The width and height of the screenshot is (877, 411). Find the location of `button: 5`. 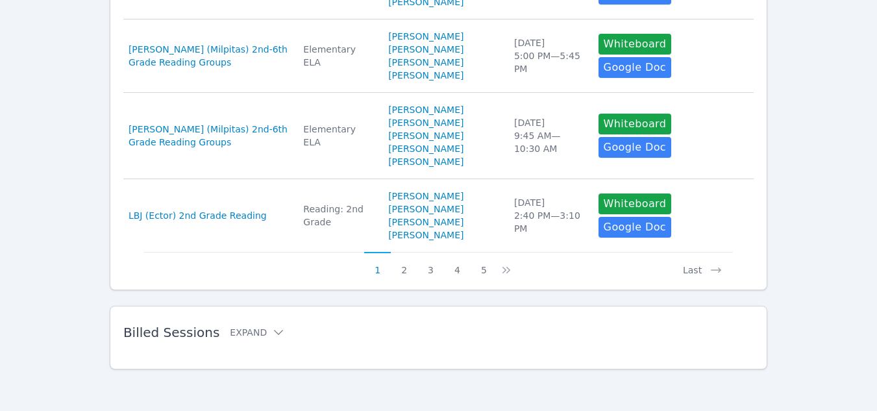

button: 5 is located at coordinates (484, 264).